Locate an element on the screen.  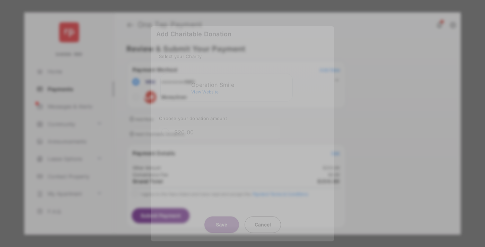
span: View Website is located at coordinates (205, 91).